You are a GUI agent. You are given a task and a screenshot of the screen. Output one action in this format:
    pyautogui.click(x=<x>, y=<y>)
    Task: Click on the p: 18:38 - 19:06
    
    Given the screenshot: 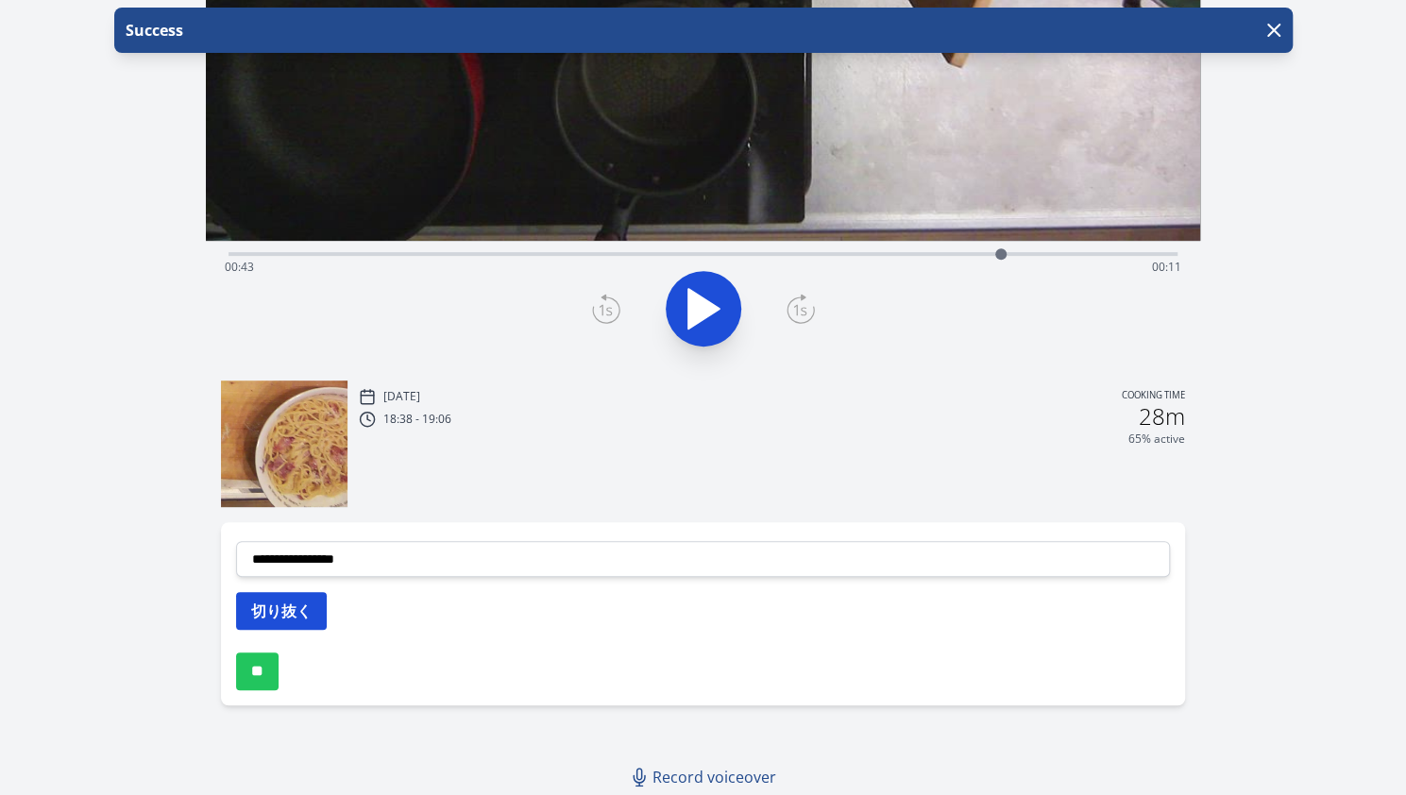 What is the action you would take?
    pyautogui.click(x=417, y=419)
    